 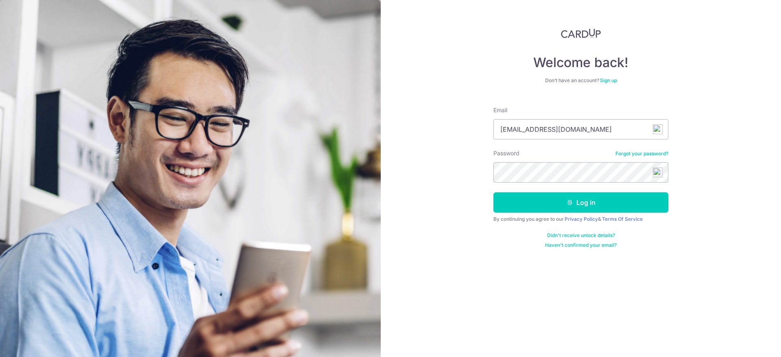 What do you see at coordinates (506, 153) in the screenshot?
I see `label: Password` at bounding box center [506, 153].